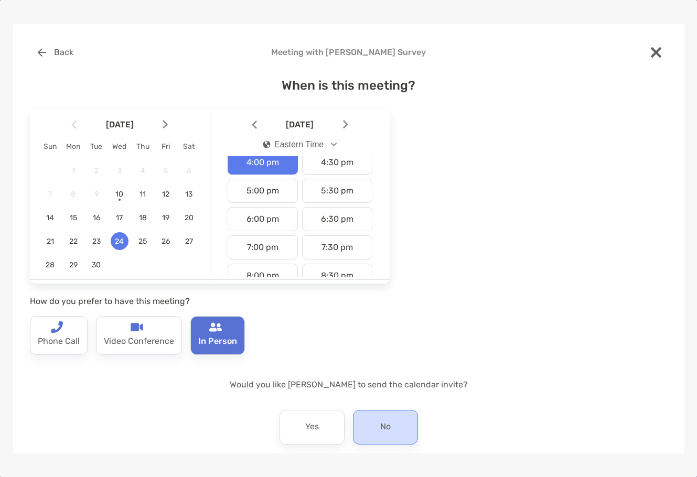 The width and height of the screenshot is (697, 477). What do you see at coordinates (96, 146) in the screenshot?
I see `div: Tue` at bounding box center [96, 146].